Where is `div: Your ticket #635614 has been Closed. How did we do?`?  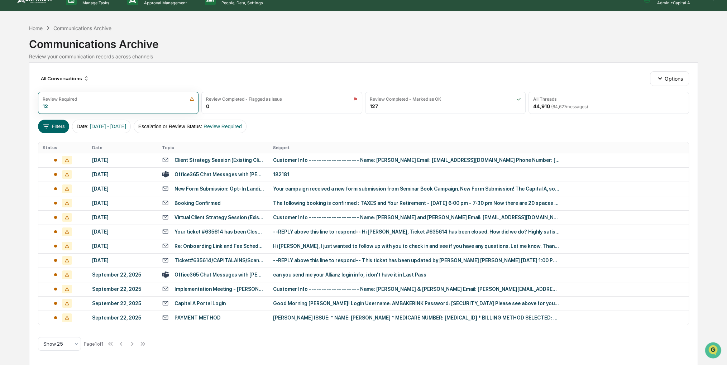 div: Your ticket #635614 has been Closed. How did we do? is located at coordinates (219, 232).